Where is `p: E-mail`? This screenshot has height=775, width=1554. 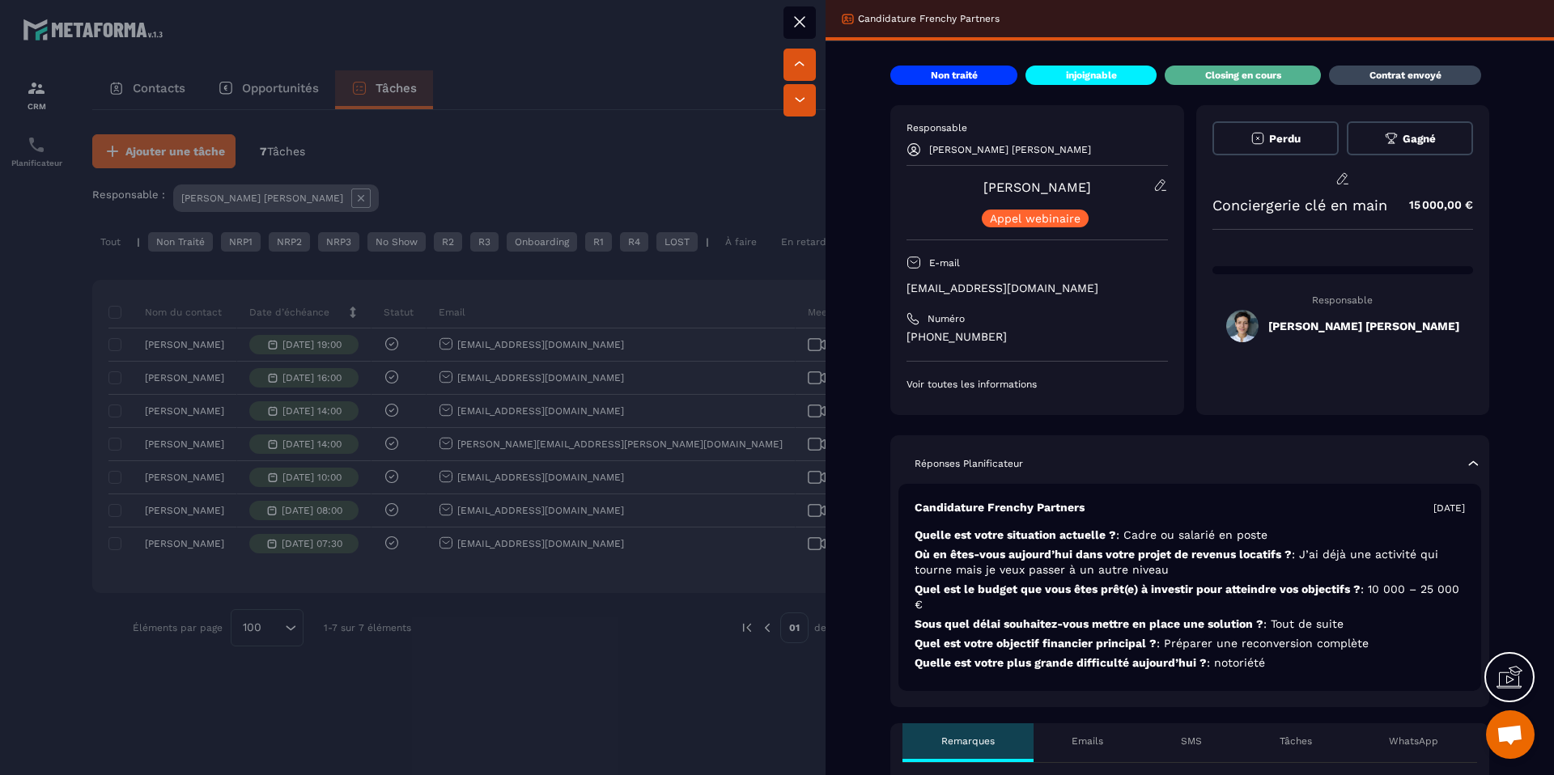
p: E-mail is located at coordinates (945, 263).